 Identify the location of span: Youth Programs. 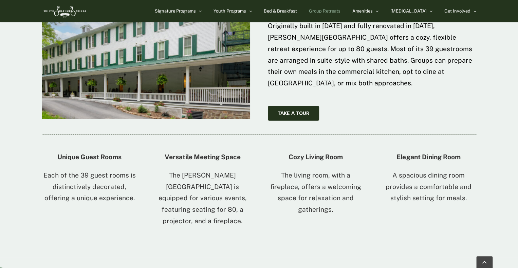
(230, 11).